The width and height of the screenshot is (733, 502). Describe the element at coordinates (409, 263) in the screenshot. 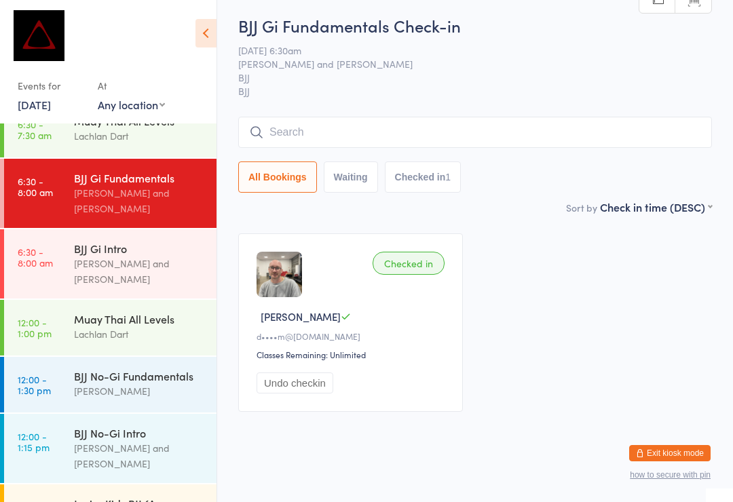

I see `div: Checked in` at that location.